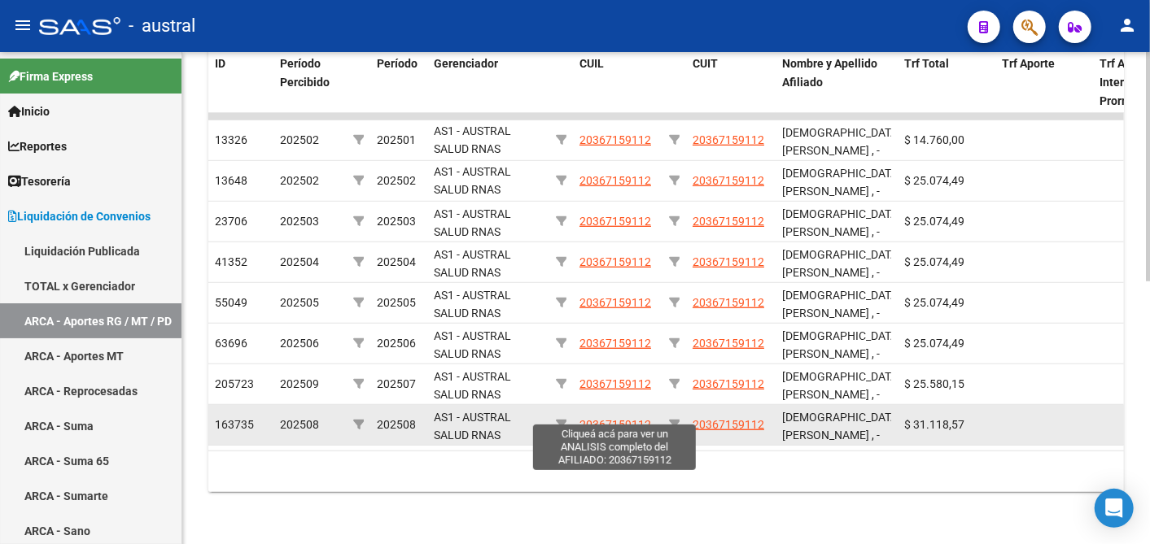  Describe the element at coordinates (231, 221) in the screenshot. I see `span: 23706` at that location.